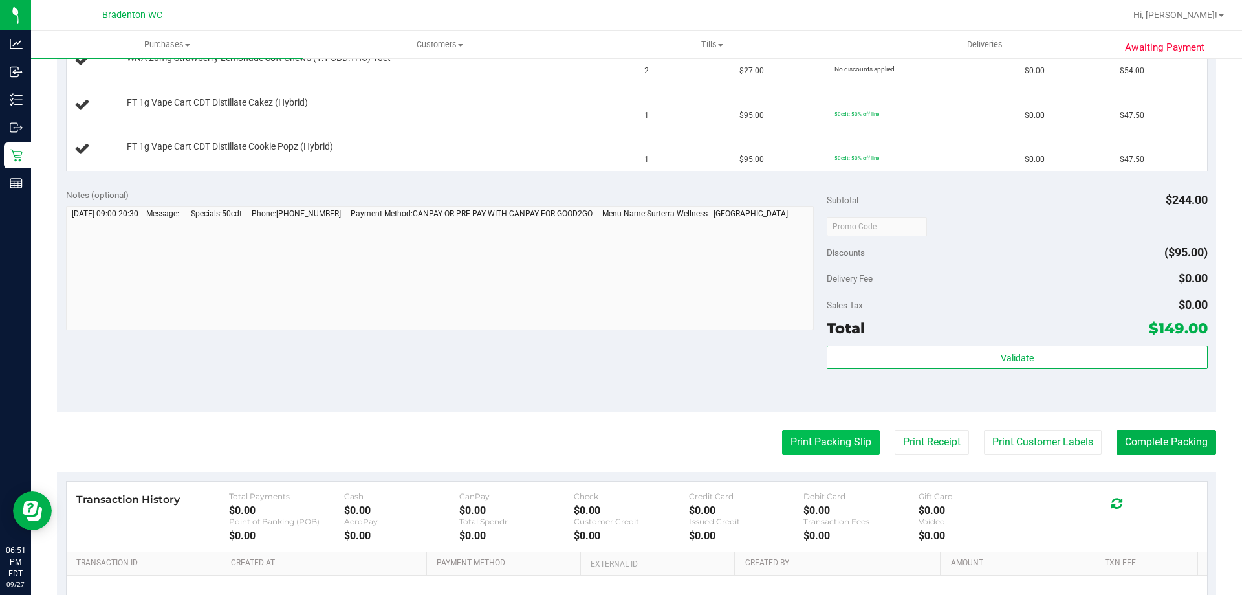 This screenshot has height=595, width=1242. What do you see at coordinates (845, 305) in the screenshot?
I see `span: Sales Tax` at bounding box center [845, 305].